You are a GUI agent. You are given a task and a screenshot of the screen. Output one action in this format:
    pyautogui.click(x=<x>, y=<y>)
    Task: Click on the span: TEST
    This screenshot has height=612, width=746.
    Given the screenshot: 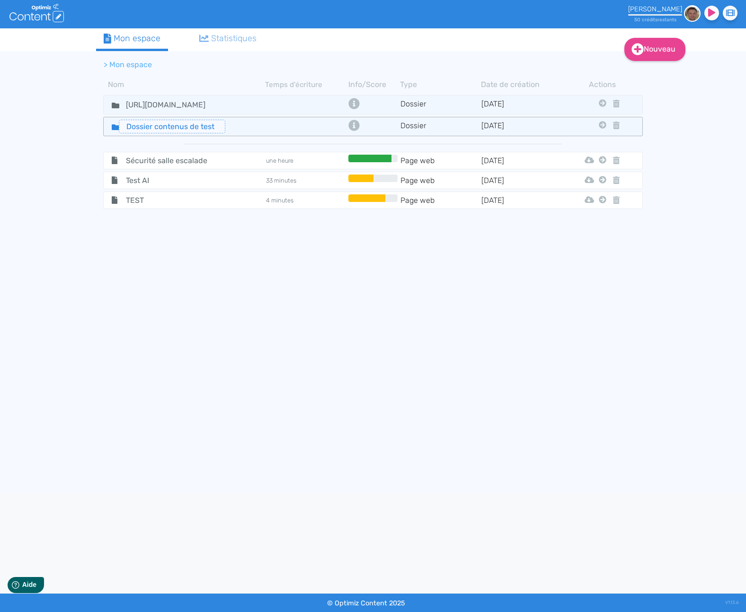 What is the action you would take?
    pyautogui.click(x=172, y=200)
    